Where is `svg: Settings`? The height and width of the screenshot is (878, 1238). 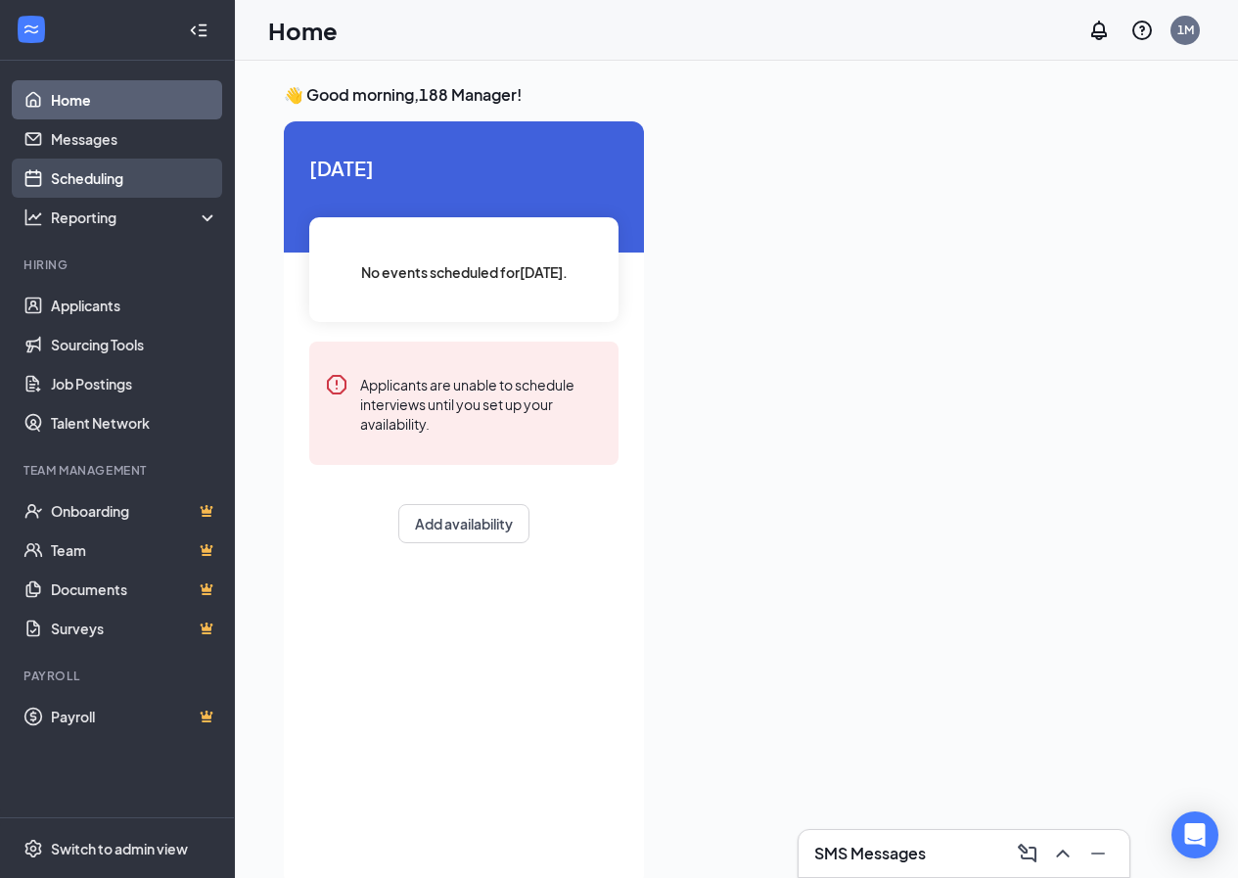 svg: Settings is located at coordinates (33, 849).